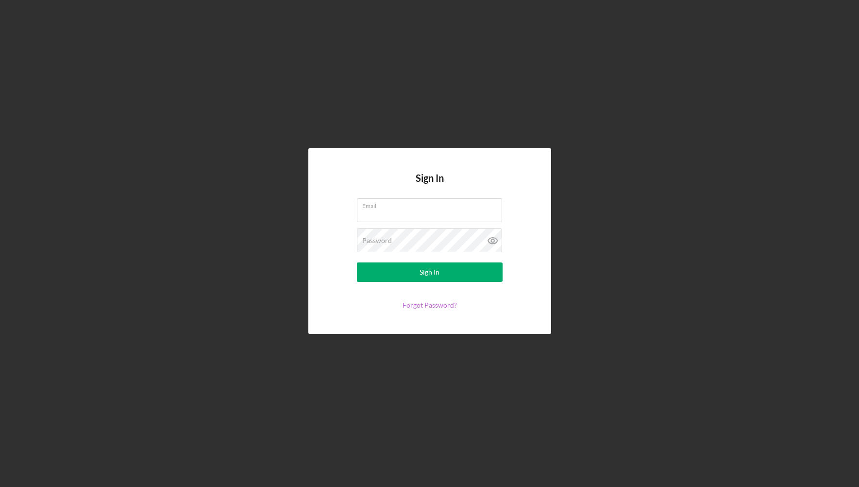 Image resolution: width=859 pixels, height=487 pixels. What do you see at coordinates (430, 272) in the screenshot?
I see `button: Sign In` at bounding box center [430, 272].